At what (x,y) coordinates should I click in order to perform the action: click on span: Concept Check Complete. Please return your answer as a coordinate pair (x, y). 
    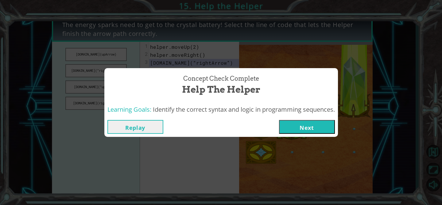
    Looking at the image, I should click on (221, 79).